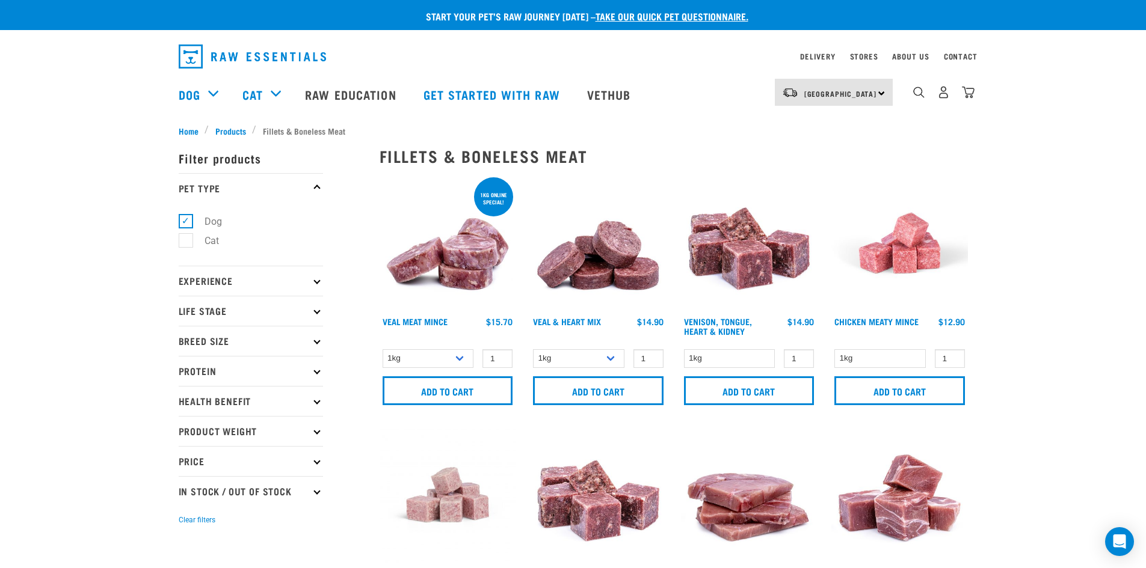 The image size is (1146, 568). I want to click on p: Filter products, so click(251, 158).